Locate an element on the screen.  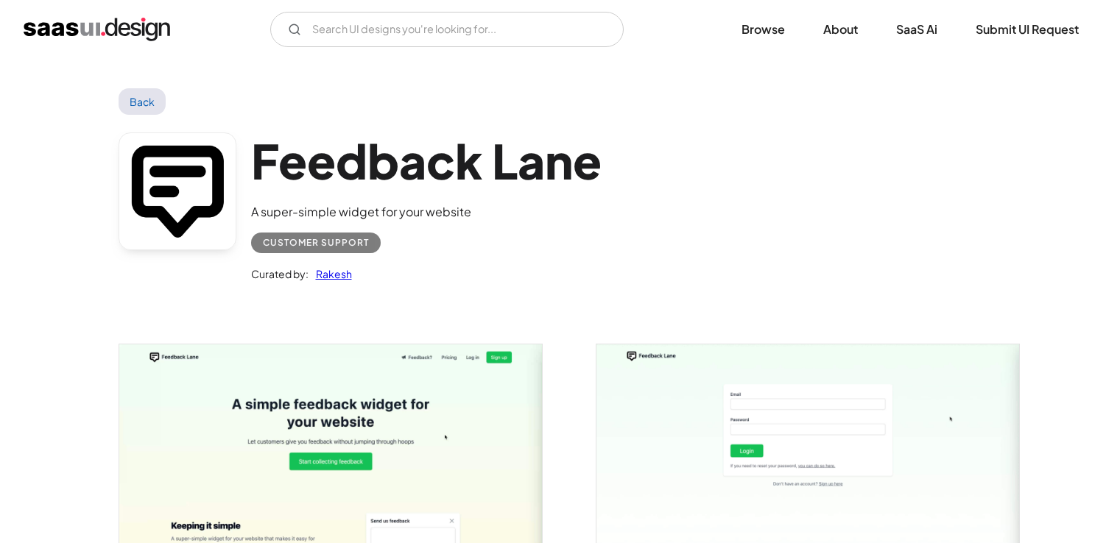
form: Email Form is located at coordinates (447, 29).